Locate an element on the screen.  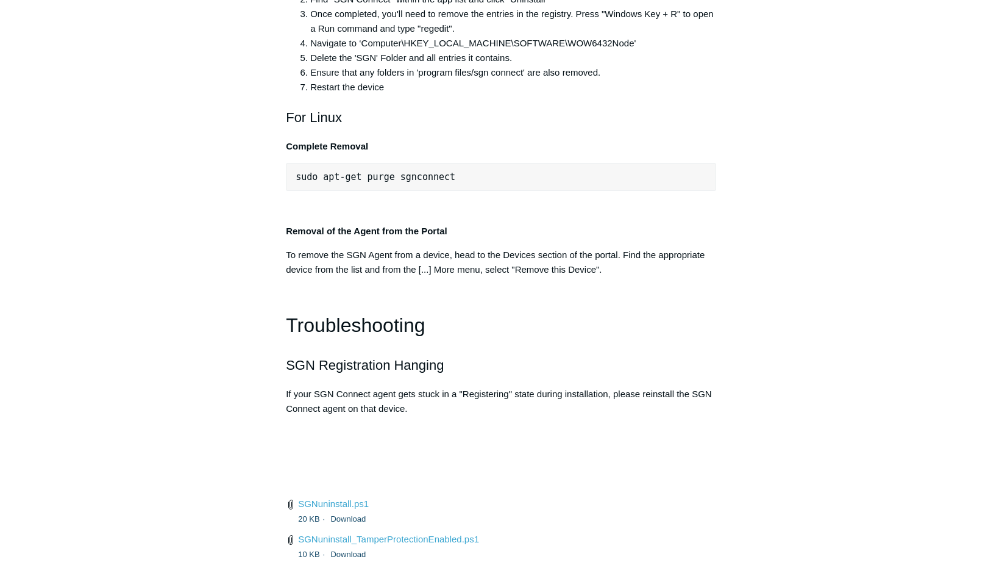
span: If your SGN Connect agent gets stuck in a "Registering" state during installation, please reinsta... is located at coordinates (499, 401).